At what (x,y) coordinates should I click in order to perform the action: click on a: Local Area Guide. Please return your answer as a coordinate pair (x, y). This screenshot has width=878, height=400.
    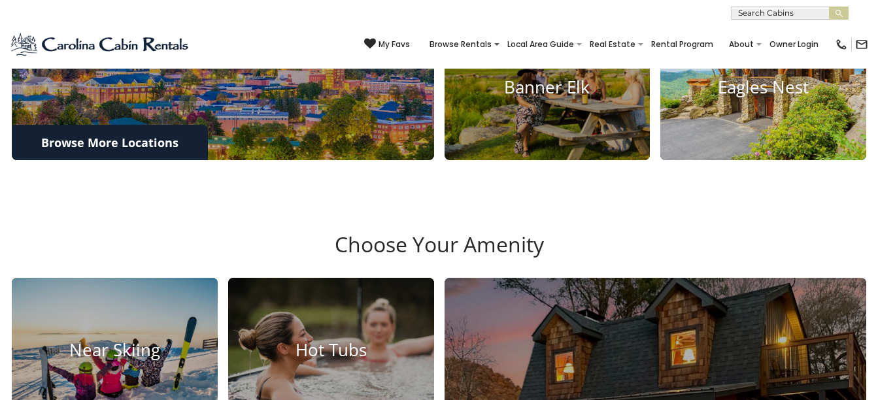
    Looking at the image, I should click on (541, 44).